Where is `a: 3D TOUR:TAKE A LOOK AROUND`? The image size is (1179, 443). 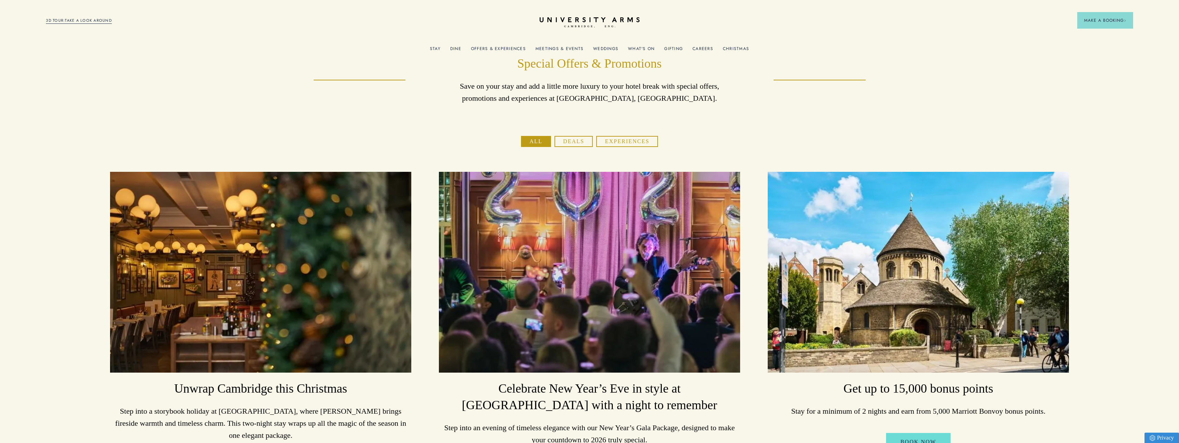 a: 3D TOUR:TAKE A LOOK AROUND is located at coordinates (79, 21).